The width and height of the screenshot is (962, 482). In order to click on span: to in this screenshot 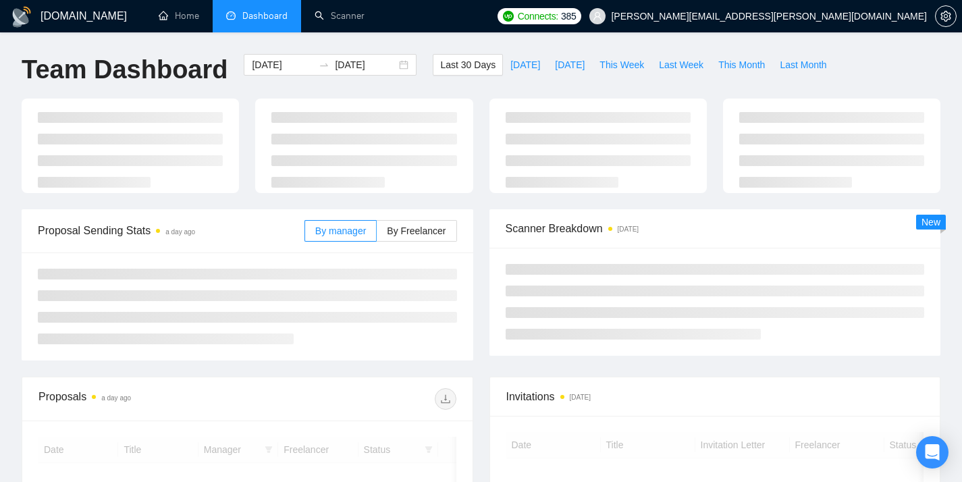, I will do `click(324, 65)`.